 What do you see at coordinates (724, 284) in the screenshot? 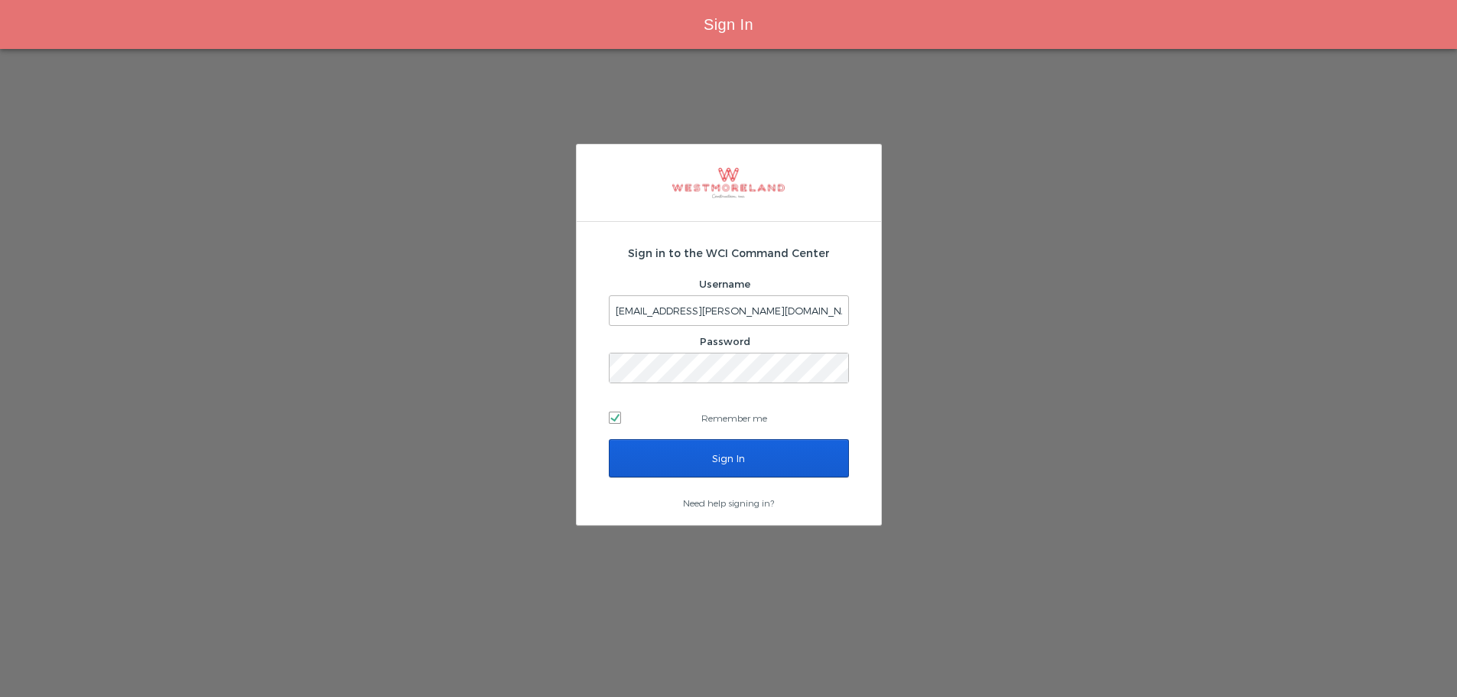
I see `label: Username` at bounding box center [724, 284].